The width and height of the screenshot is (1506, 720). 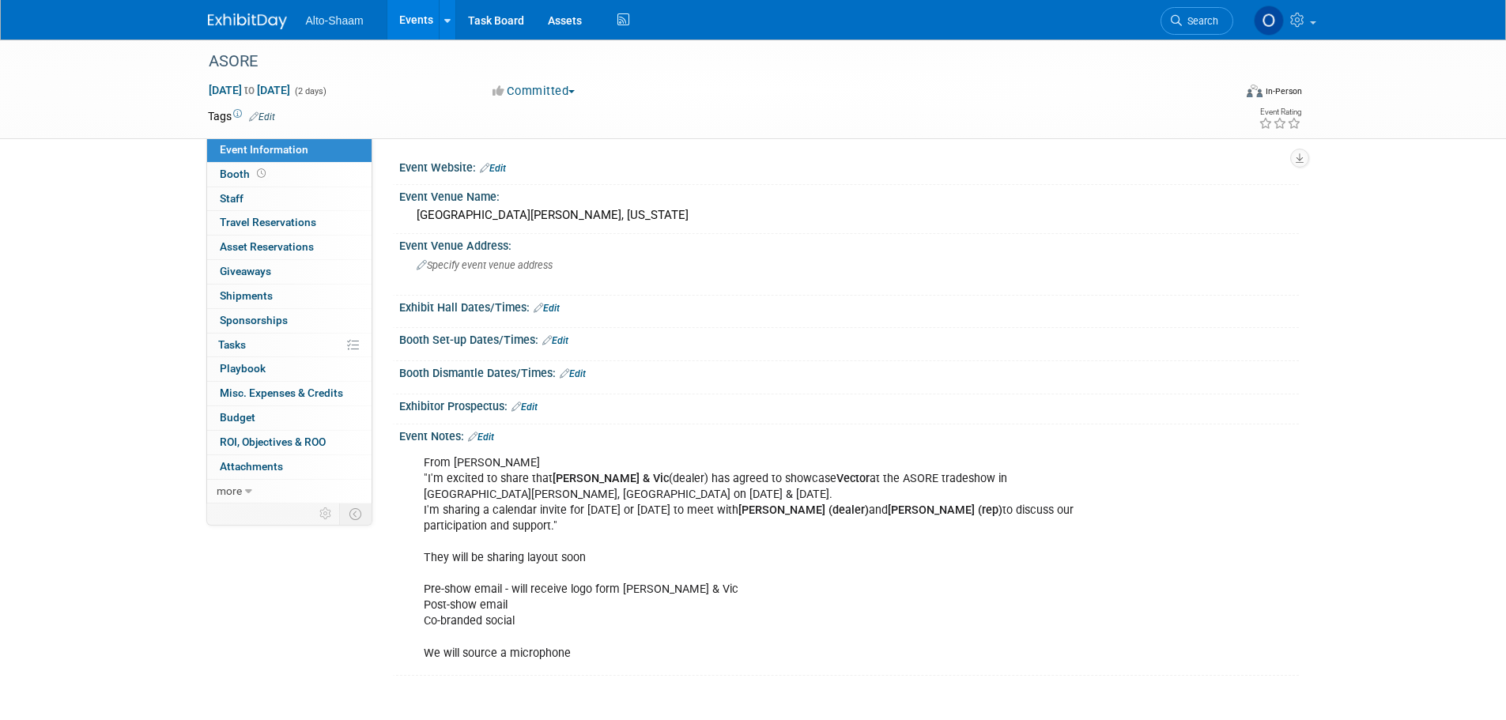 I want to click on div: Exhibitor Prospectus:, so click(x=849, y=405).